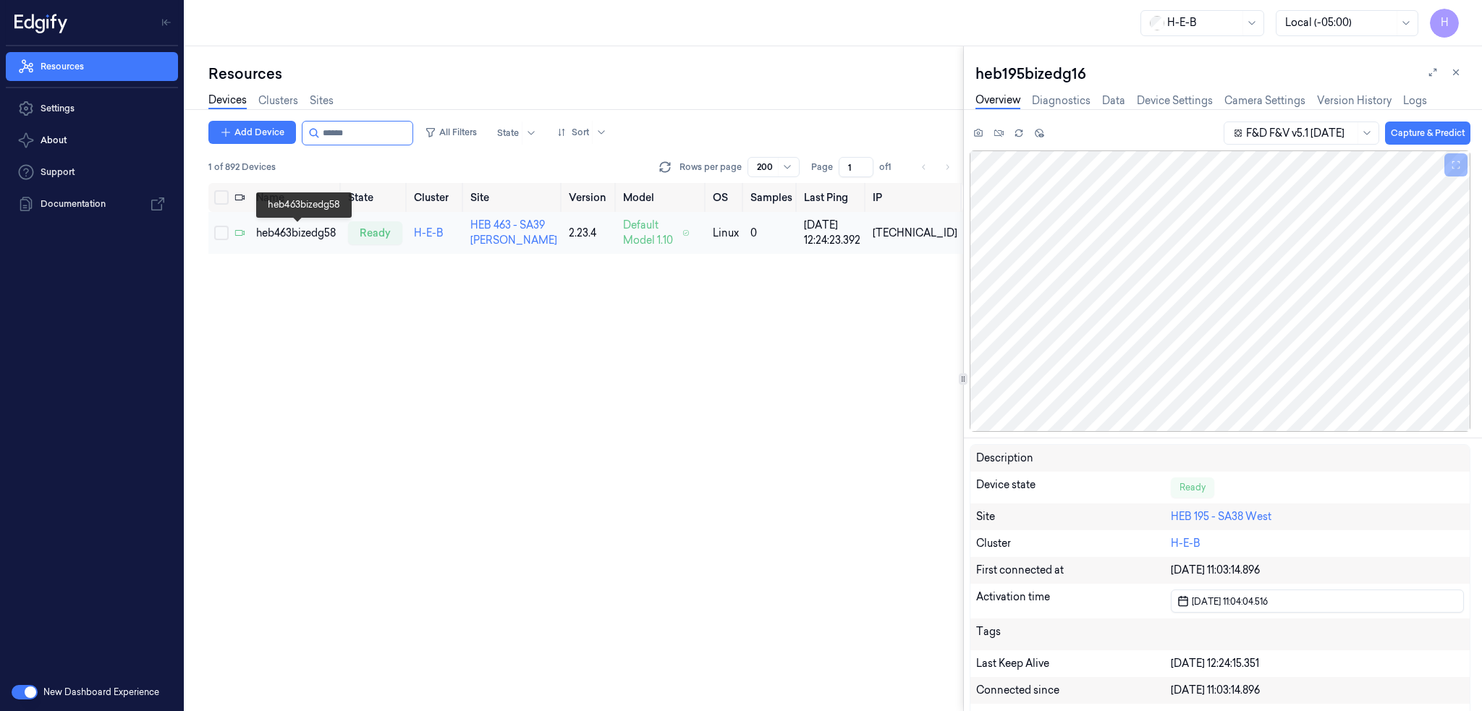 Image resolution: width=1482 pixels, height=711 pixels. Describe the element at coordinates (321, 101) in the screenshot. I see `a: Sites` at that location.